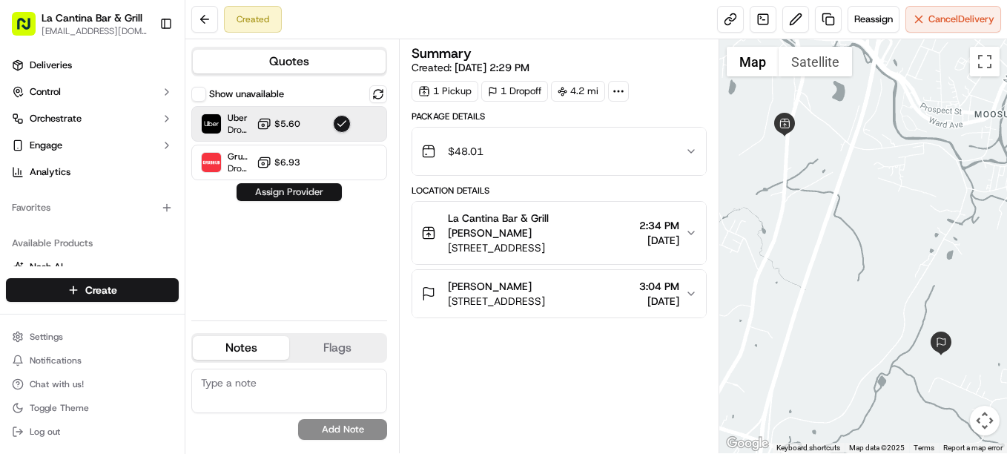 This screenshot has height=454, width=1007. Describe the element at coordinates (961, 19) in the screenshot. I see `span: Cancel Delivery` at that location.